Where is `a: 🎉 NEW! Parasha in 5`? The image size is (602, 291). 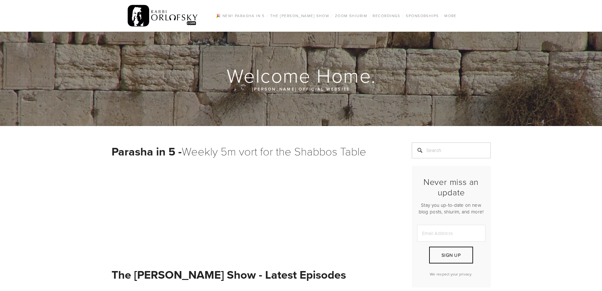
a: 🎉 NEW! Parasha in 5 is located at coordinates (240, 16).